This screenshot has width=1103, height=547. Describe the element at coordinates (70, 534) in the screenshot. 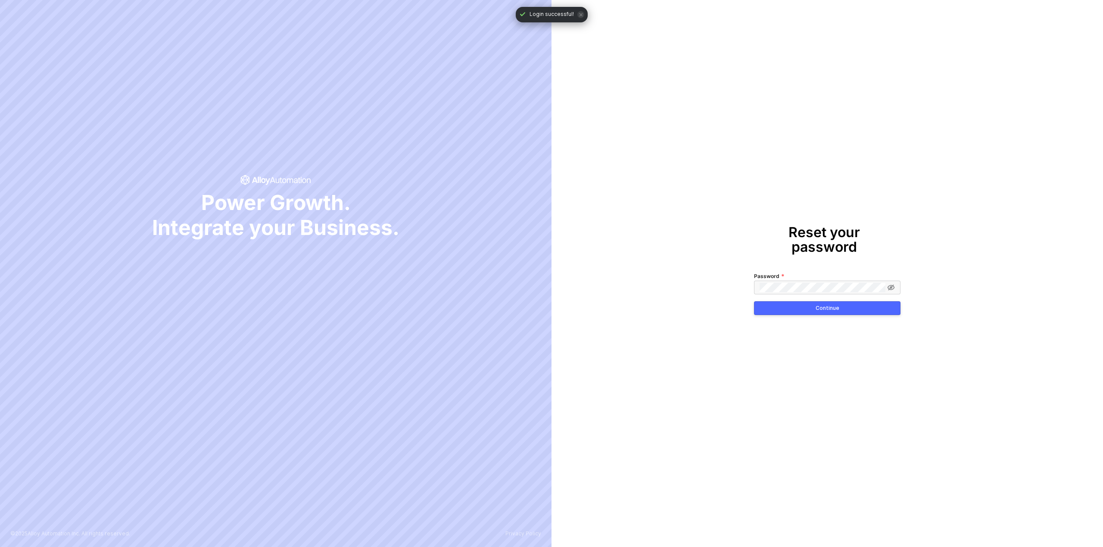

I see `p: © 2025 Alloy Automation Inc. All rights reserved.` at that location.